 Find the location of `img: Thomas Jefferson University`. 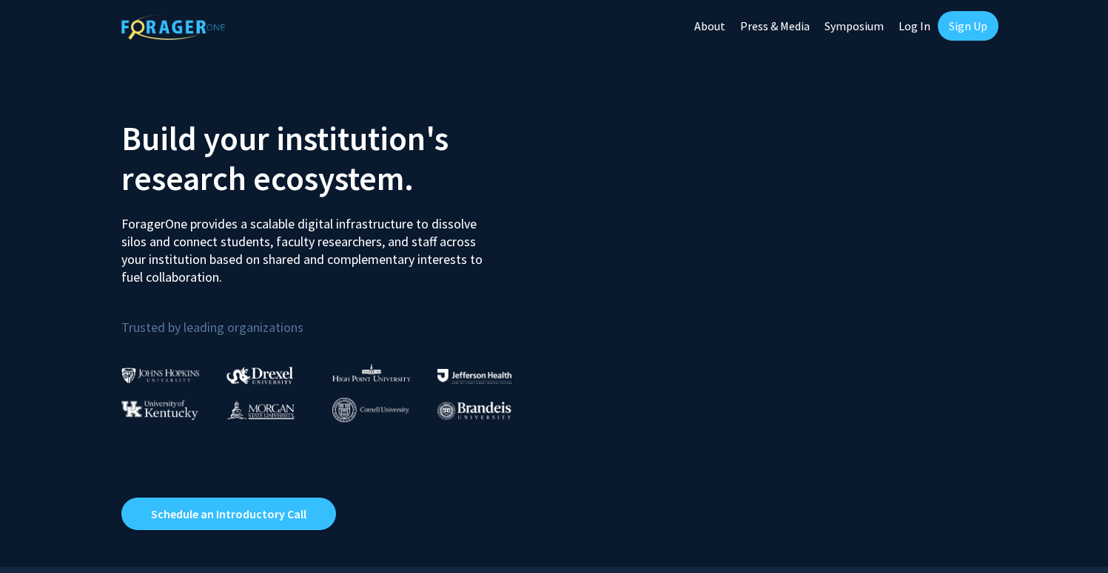

img: Thomas Jefferson University is located at coordinates (474, 376).